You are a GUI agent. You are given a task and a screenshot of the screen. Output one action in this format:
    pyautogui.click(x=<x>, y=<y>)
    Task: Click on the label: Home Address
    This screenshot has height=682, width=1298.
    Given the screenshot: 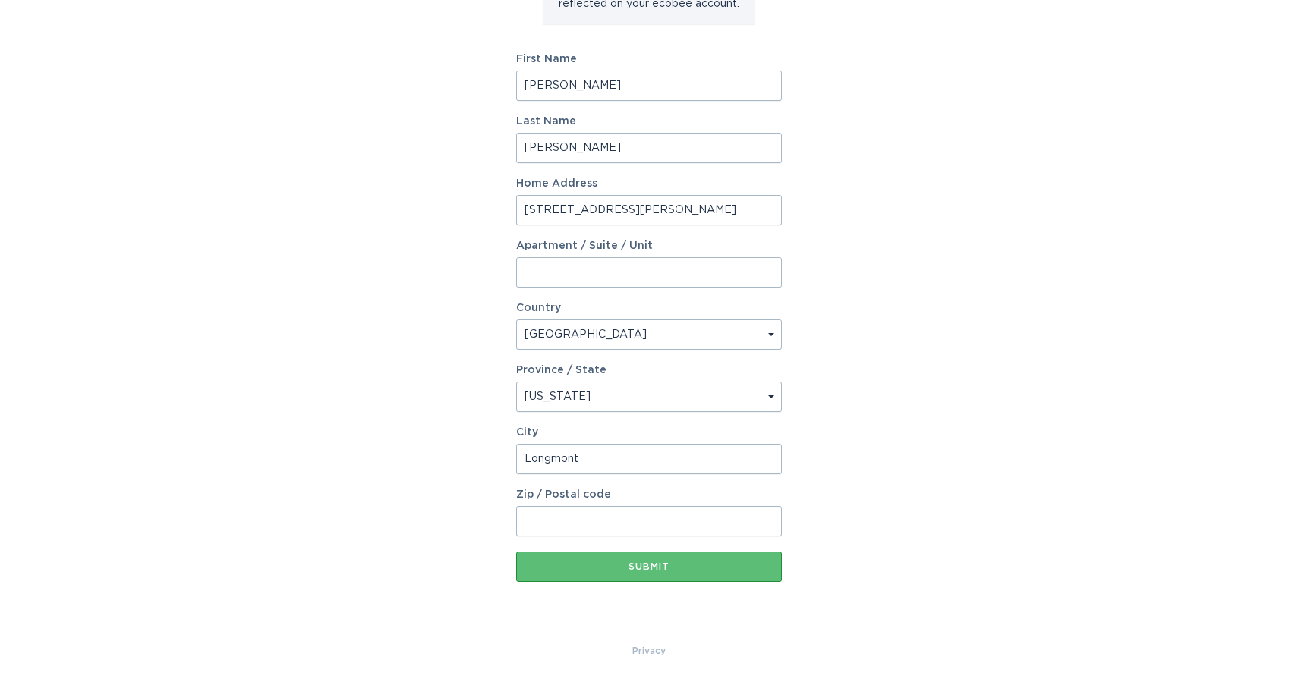 What is the action you would take?
    pyautogui.click(x=649, y=184)
    